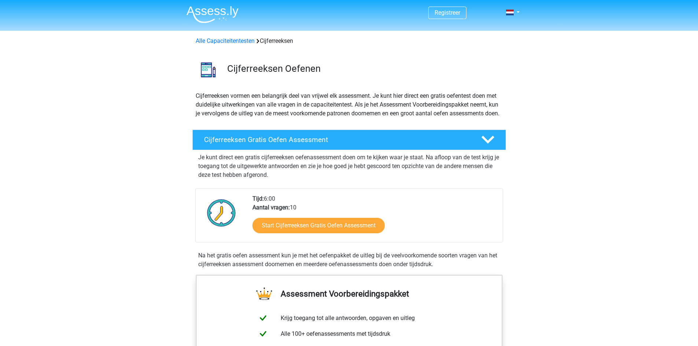 The image size is (698, 346). I want to click on h4: Cijferreeksen Gratis Oefen Assessment, so click(337, 140).